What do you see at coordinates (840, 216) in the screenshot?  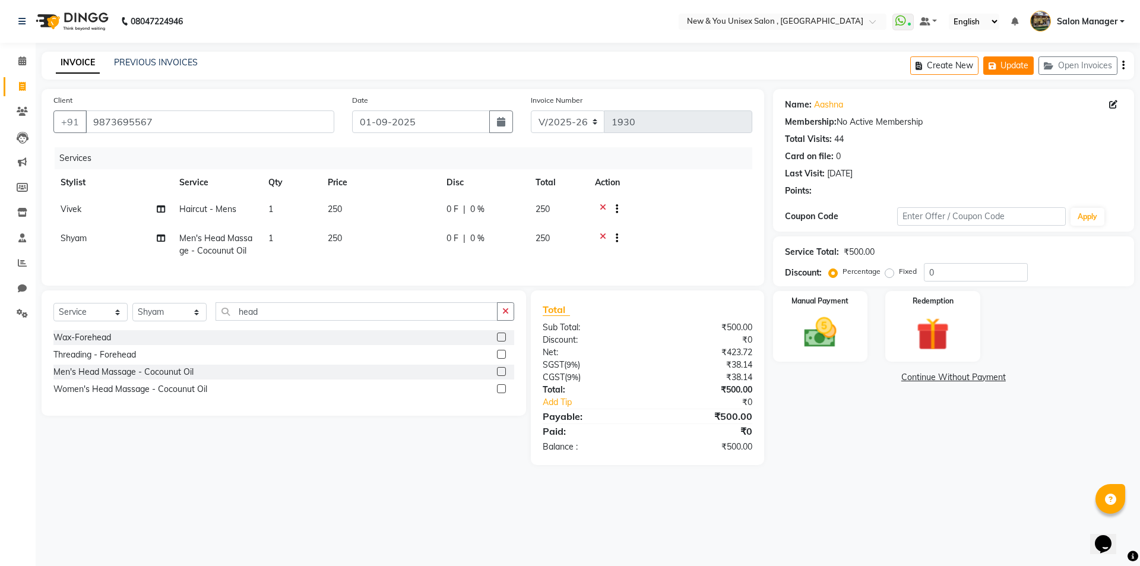 I see `div: Coupon Code` at bounding box center [840, 216].